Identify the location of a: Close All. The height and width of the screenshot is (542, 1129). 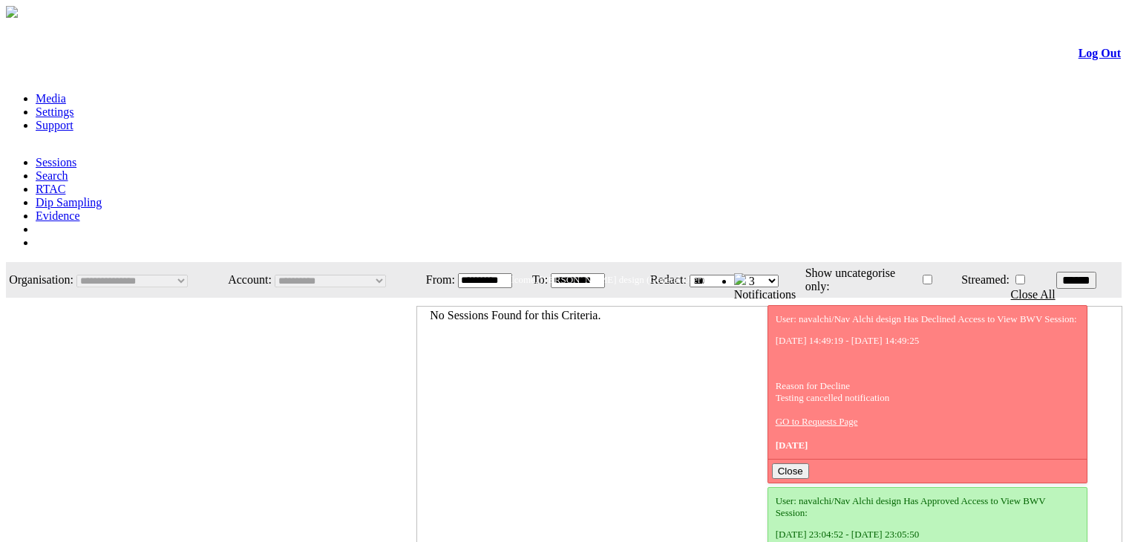
(1033, 294).